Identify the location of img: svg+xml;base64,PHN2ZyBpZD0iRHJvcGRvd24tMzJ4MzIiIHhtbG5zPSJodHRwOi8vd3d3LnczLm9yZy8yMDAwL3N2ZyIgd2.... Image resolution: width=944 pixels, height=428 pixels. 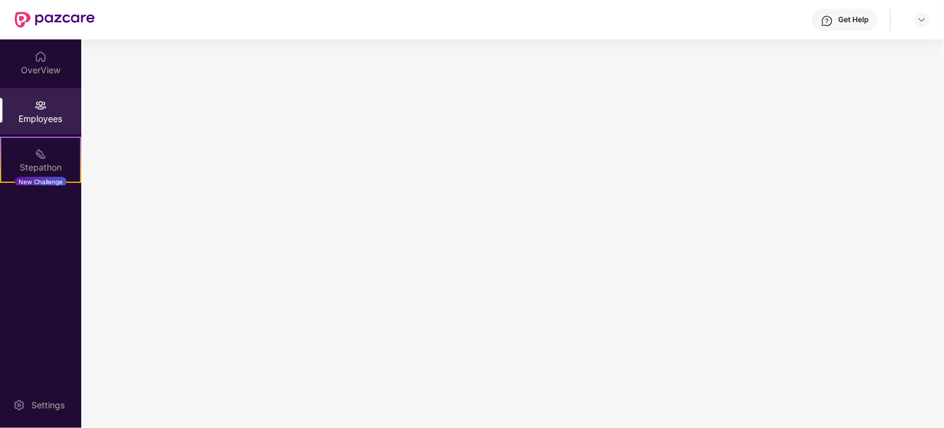
(921, 20).